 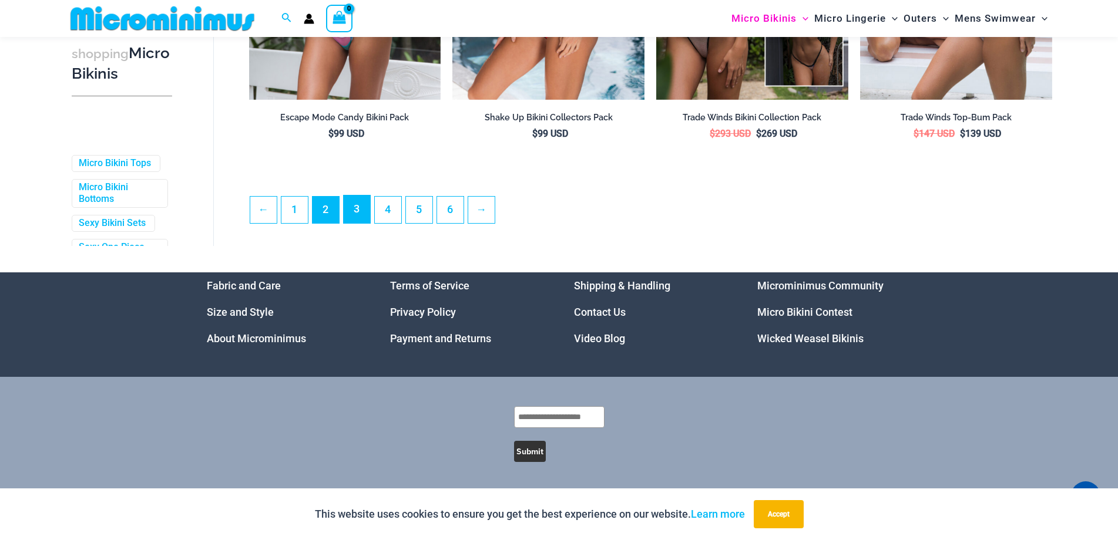 What do you see at coordinates (764, 18) in the screenshot?
I see `span: Micro Bikinis` at bounding box center [764, 18].